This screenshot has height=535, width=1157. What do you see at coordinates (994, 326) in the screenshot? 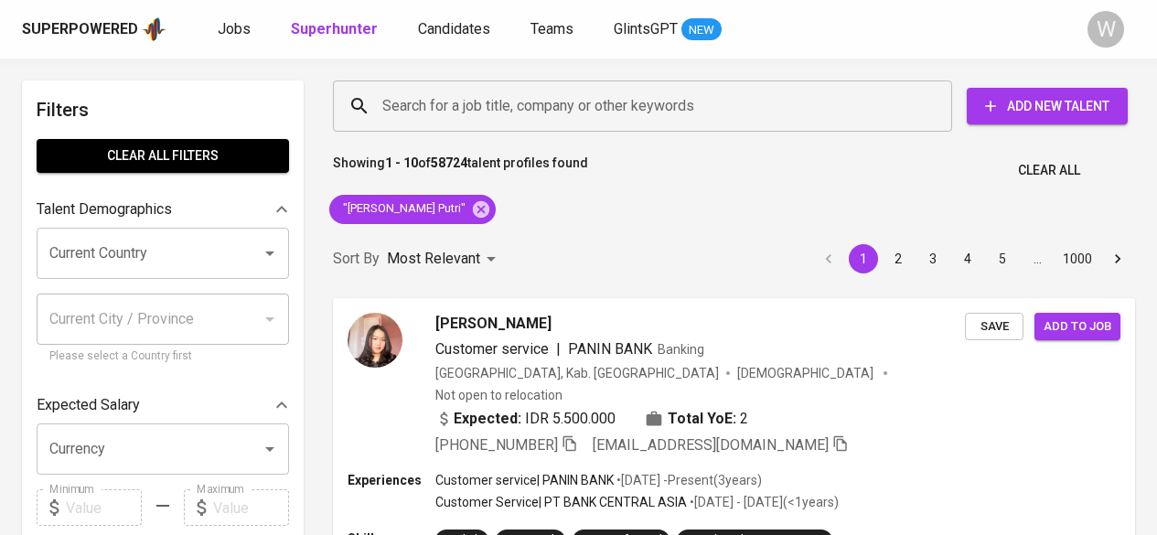
I see `button: Save` at bounding box center [994, 326].